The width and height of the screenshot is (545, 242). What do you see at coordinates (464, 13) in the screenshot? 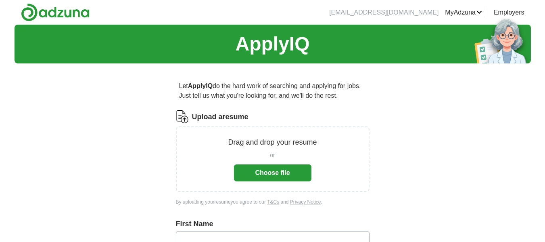
I see `a: MyAdzuna` at bounding box center [464, 13].